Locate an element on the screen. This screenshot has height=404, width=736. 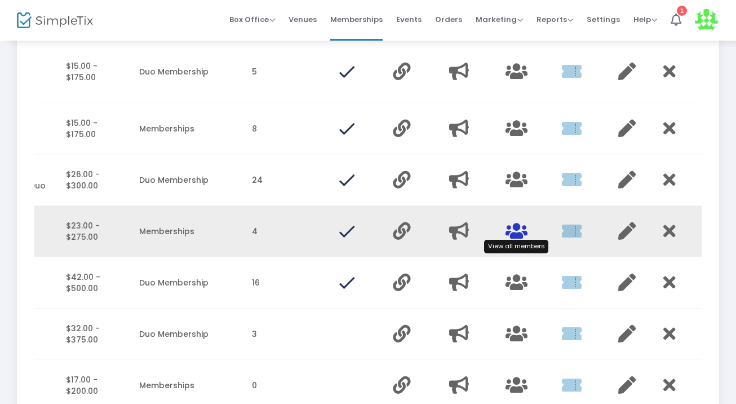
td: 24 is located at coordinates (288, 180).